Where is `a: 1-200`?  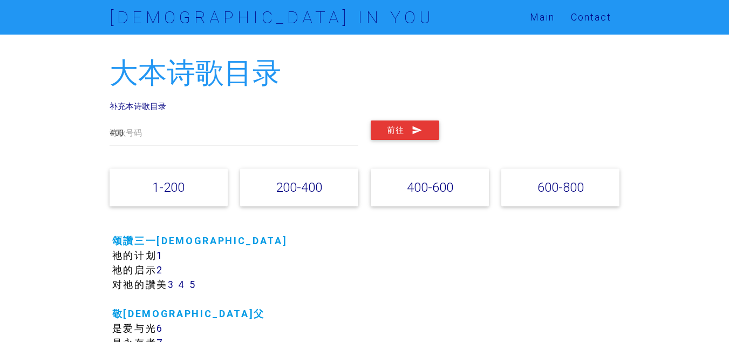 a: 1-200 is located at coordinates (168, 187).